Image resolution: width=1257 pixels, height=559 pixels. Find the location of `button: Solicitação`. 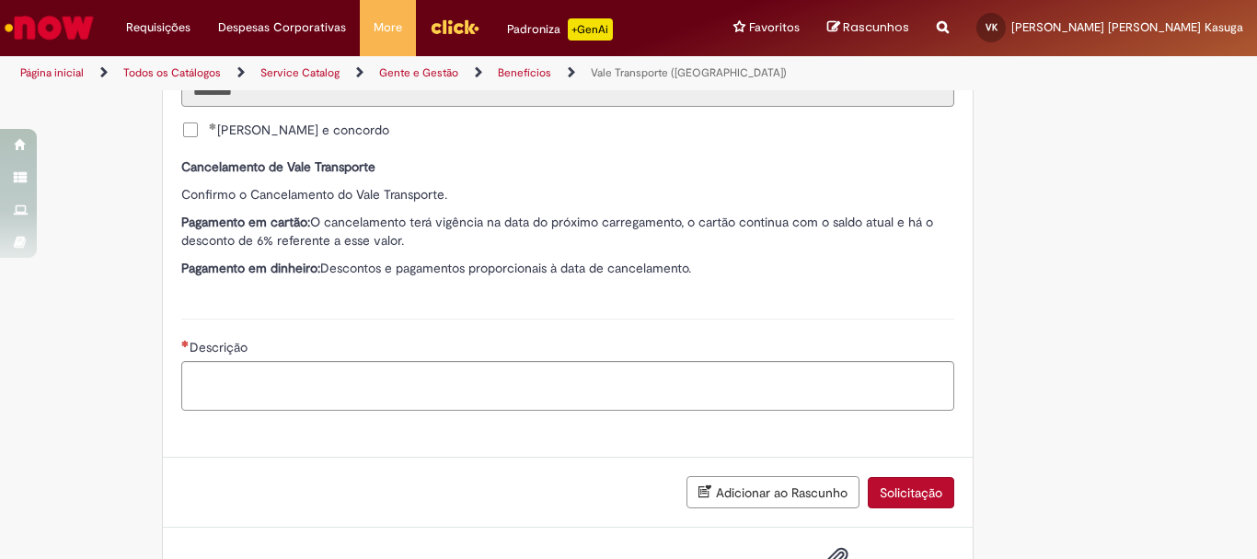

button: Solicitação is located at coordinates (911, 492).